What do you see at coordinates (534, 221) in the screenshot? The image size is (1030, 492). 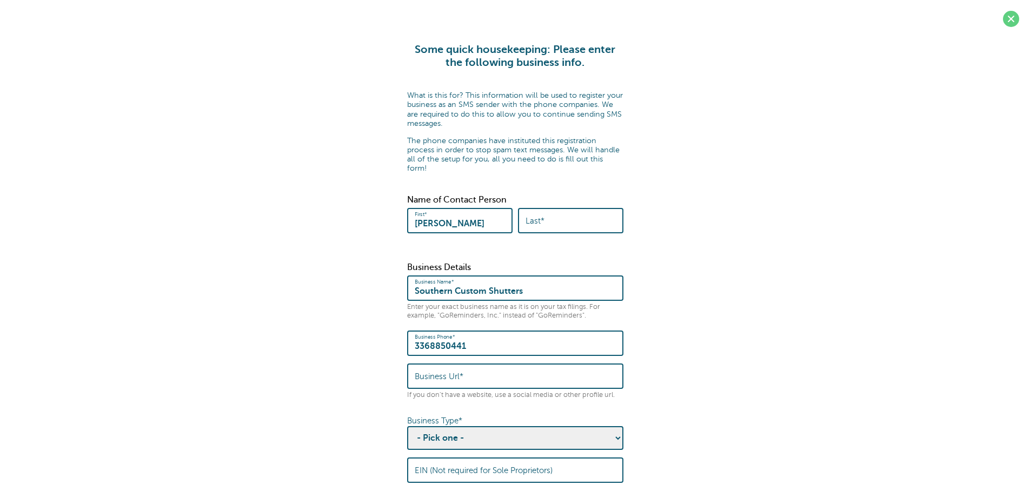 I see `label: Last*` at bounding box center [534, 221].